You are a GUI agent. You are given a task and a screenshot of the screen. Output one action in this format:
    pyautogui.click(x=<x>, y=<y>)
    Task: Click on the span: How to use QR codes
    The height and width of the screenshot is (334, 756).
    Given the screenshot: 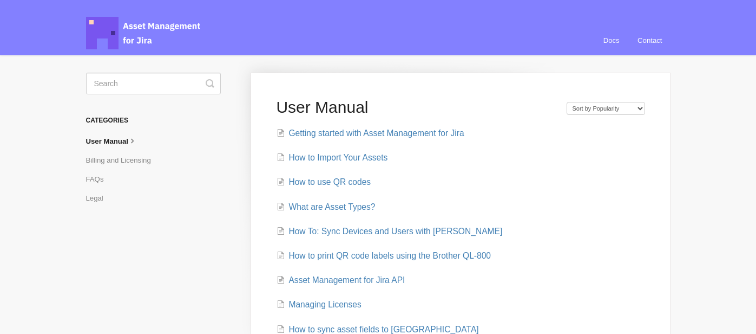 What is the action you would take?
    pyautogui.click(x=330, y=181)
    